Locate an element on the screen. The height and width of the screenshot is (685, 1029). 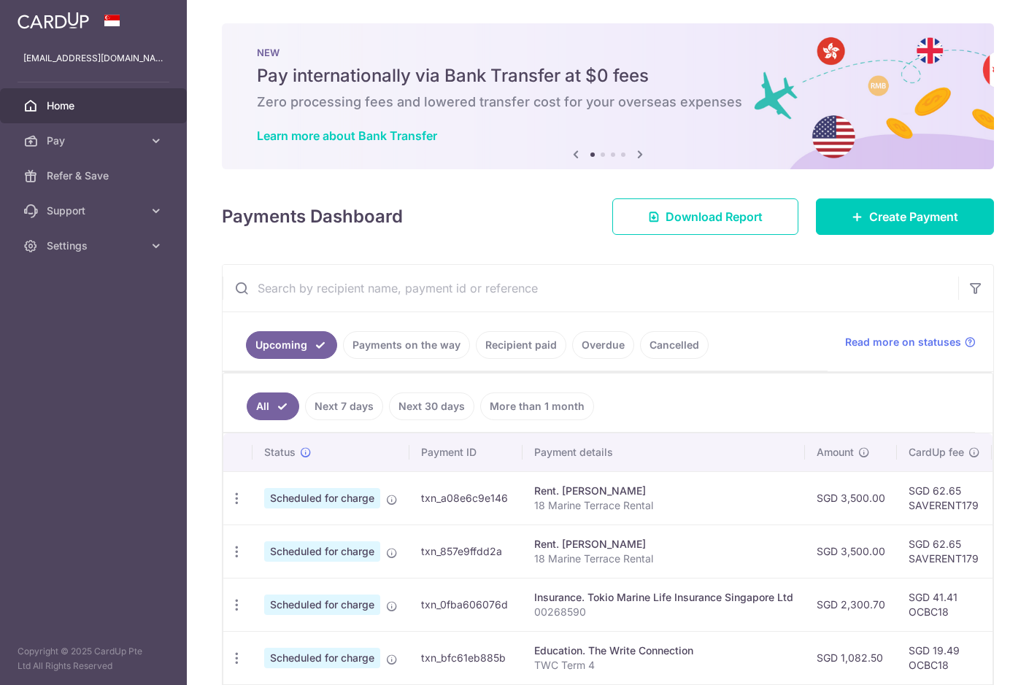
a: More than 1 month is located at coordinates (537, 406).